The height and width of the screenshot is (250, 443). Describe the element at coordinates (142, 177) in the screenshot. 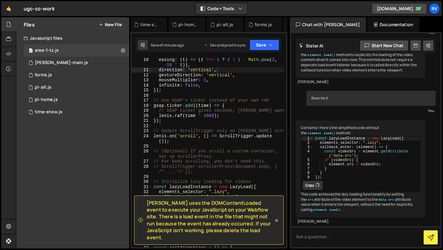

I see `div: 29` at that location.